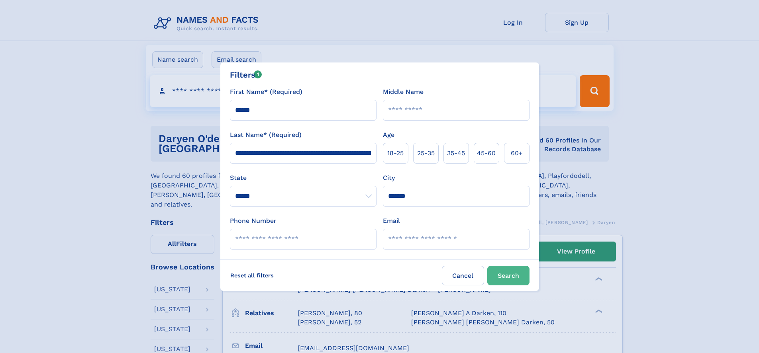  Describe the element at coordinates (463, 276) in the screenshot. I see `label: Cancel` at that location.